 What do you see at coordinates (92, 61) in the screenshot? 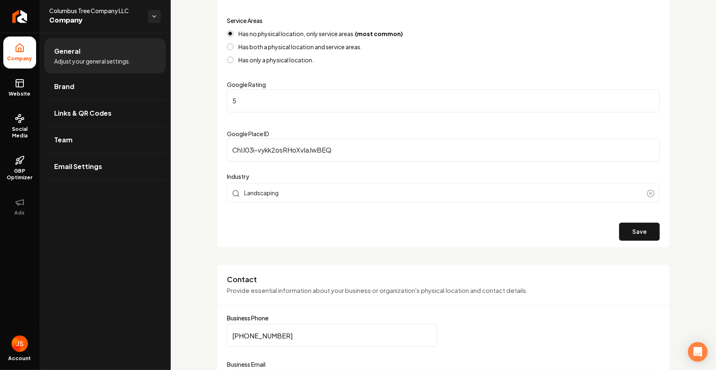
I see `span: Adjust your general settings.` at bounding box center [92, 61].